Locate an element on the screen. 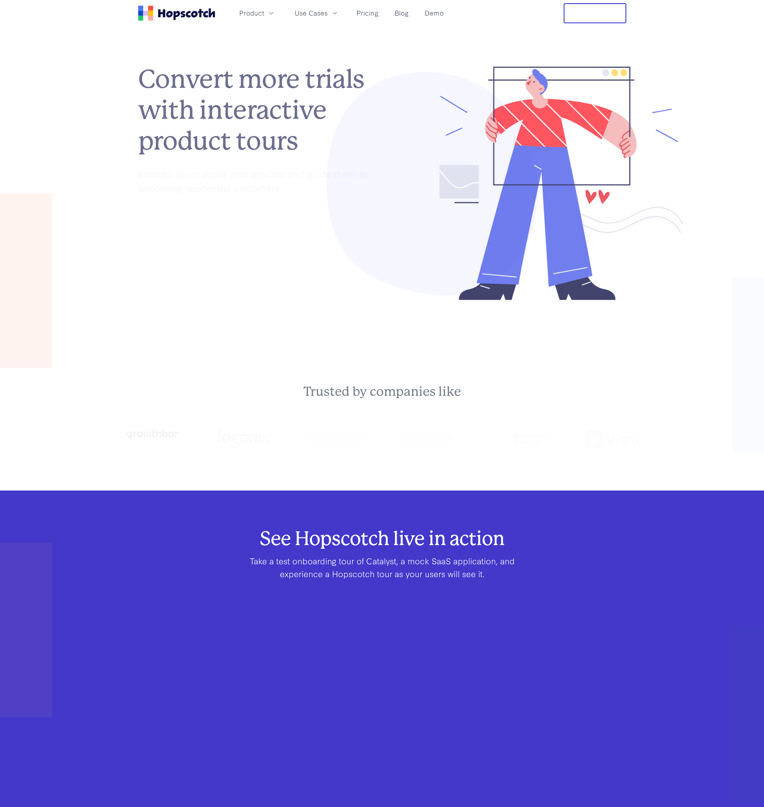 This screenshot has height=807, width=764. span: Use Cases is located at coordinates (311, 13).